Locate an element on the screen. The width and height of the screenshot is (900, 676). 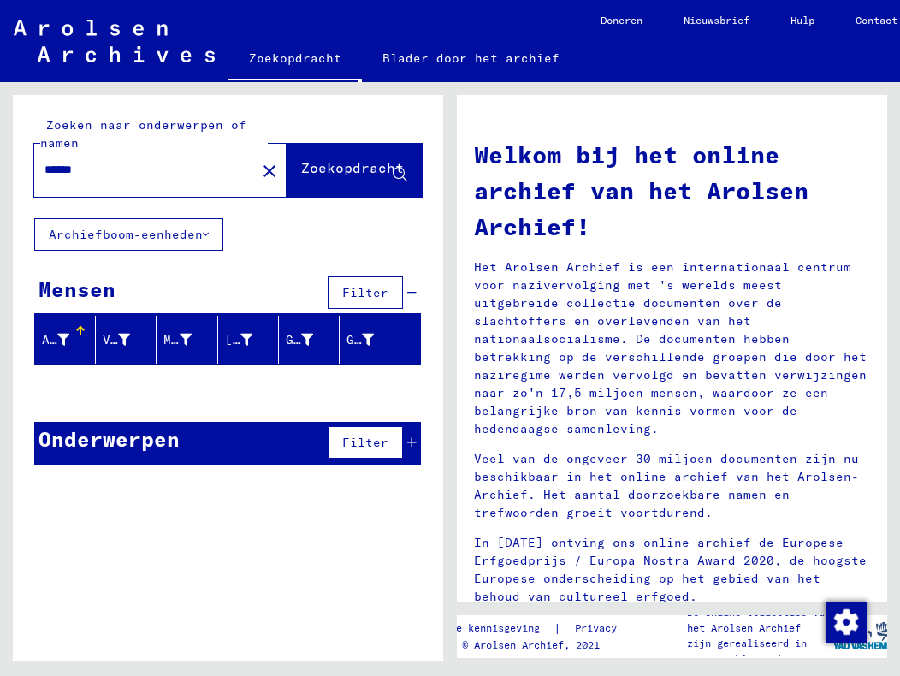
font: Welkom bij het online archief van het Arolsen Archief! is located at coordinates (641, 190).